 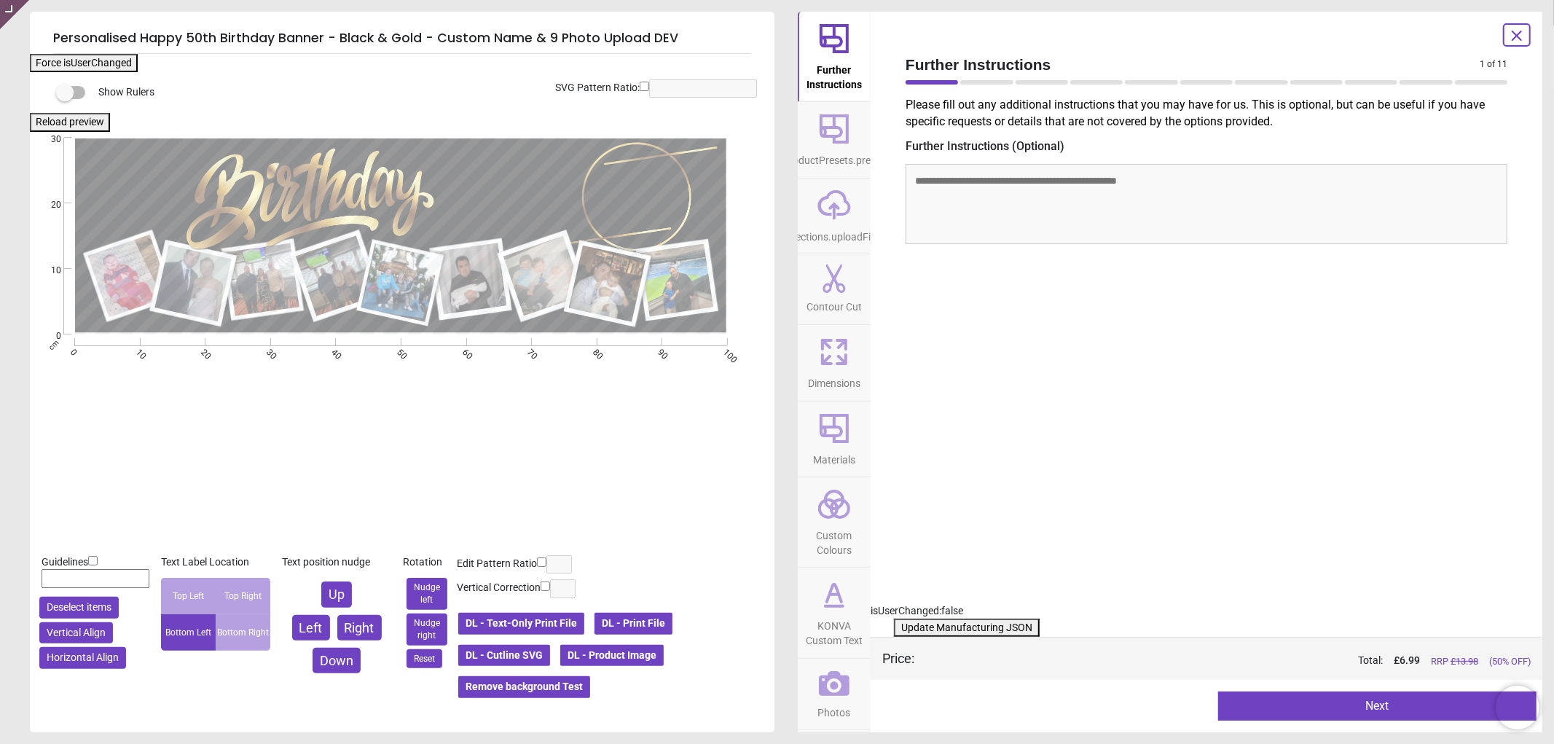 I want to click on label: Further Instructions (Optional), so click(x=1207, y=146).